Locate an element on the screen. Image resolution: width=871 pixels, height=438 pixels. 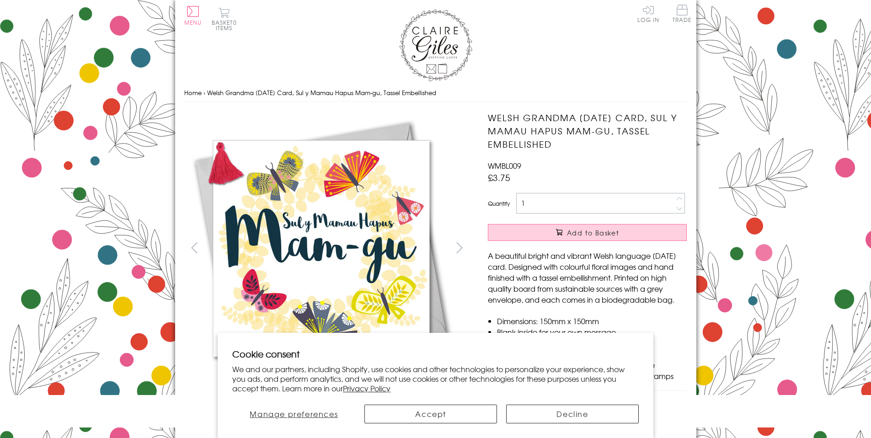
h2: Cookie consent is located at coordinates (435, 354).